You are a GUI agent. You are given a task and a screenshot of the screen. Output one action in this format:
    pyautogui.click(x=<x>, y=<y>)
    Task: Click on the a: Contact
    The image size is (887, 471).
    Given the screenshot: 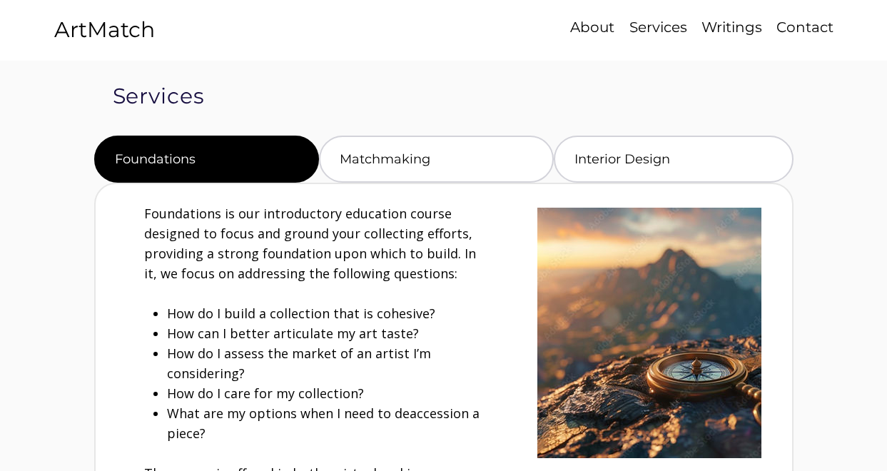 What is the action you would take?
    pyautogui.click(x=804, y=27)
    